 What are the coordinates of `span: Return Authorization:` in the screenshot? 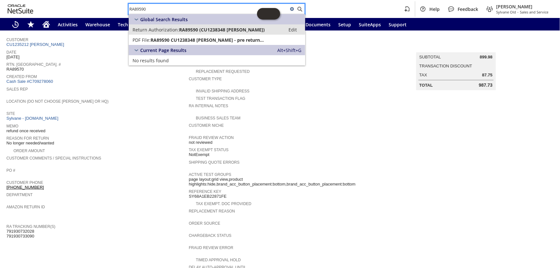 It's located at (156, 30).